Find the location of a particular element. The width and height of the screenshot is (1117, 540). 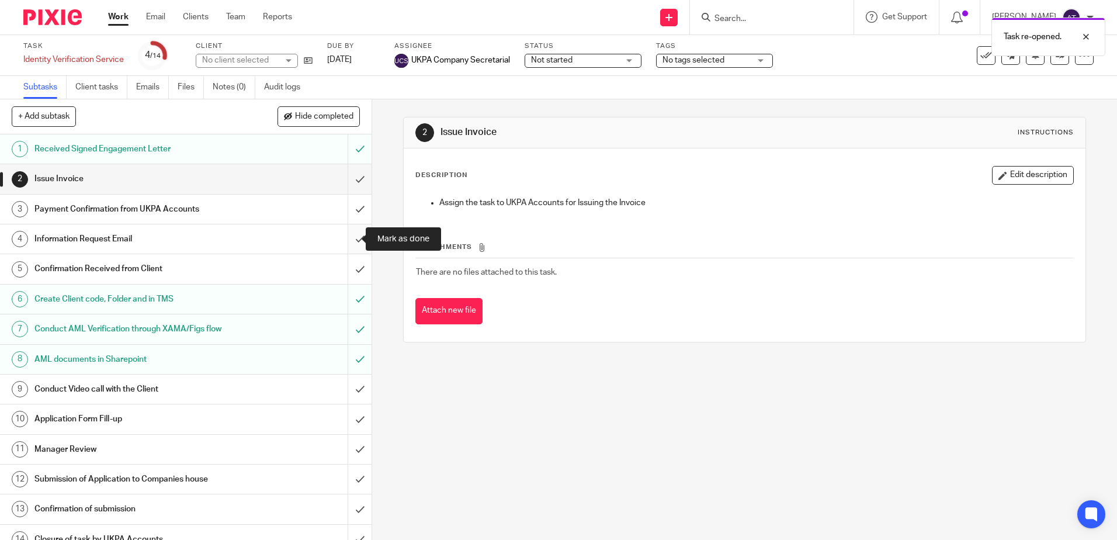

div: 3 is located at coordinates (20, 209).